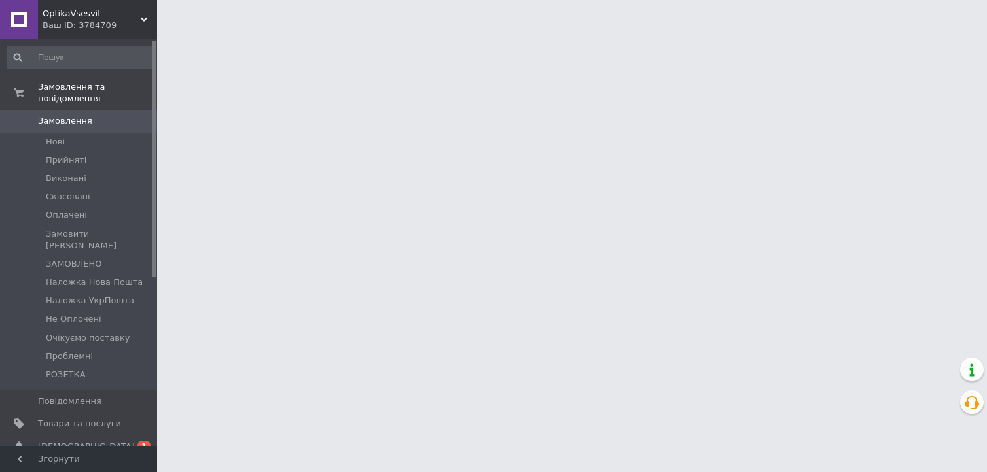 Image resolution: width=987 pixels, height=472 pixels. Describe the element at coordinates (144, 446) in the screenshot. I see `span: 1` at that location.